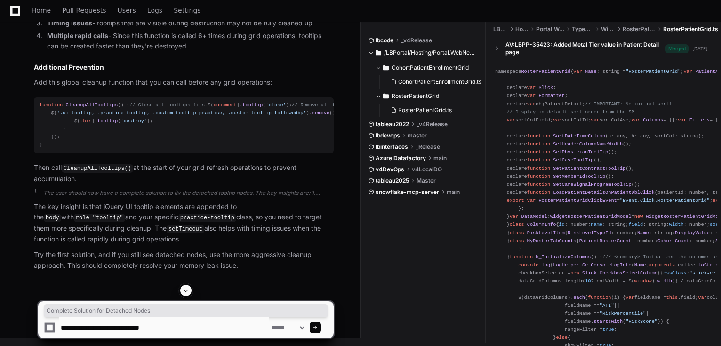 Image resolution: width=721 pixels, height=346 pixels. What do you see at coordinates (605, 240) in the screenshot?
I see `span: PatientRosterCount` at bounding box center [605, 240].